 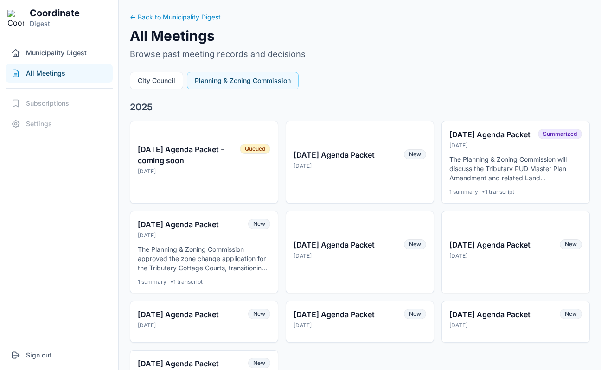 I want to click on span: Summarized, so click(x=560, y=134).